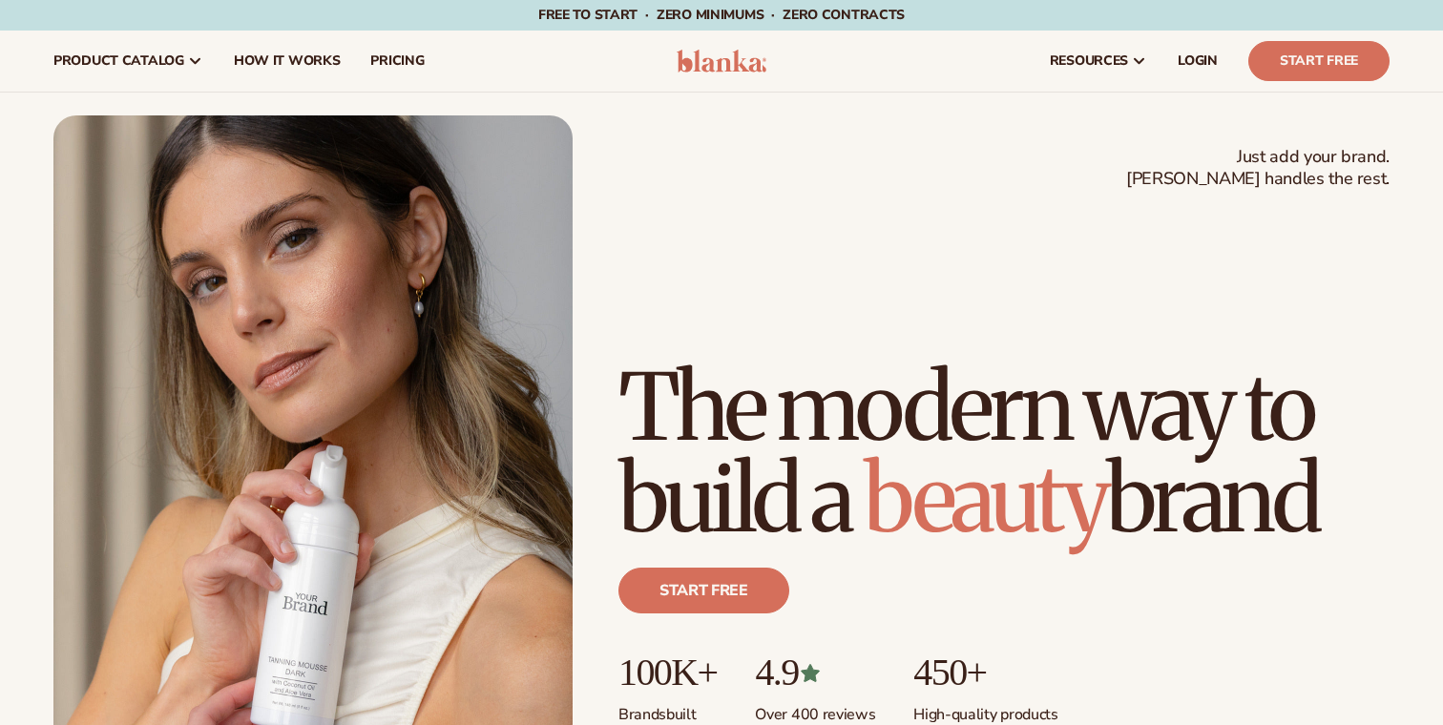  What do you see at coordinates (397, 61) in the screenshot?
I see `span: pricing` at bounding box center [397, 61].